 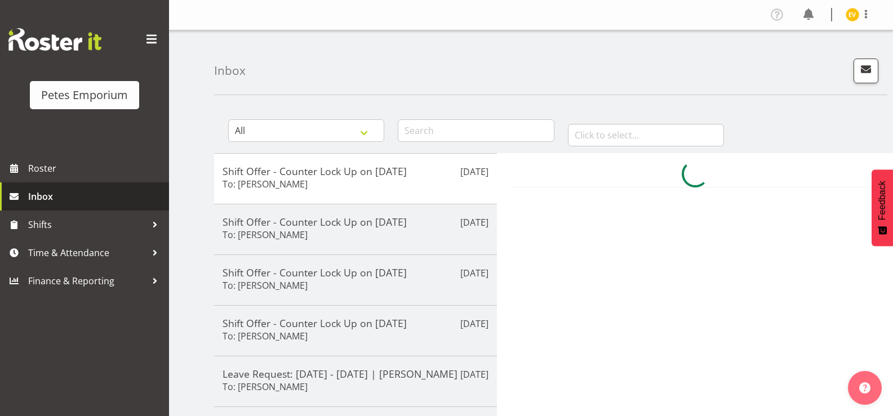 I want to click on span: Time & Attendance, so click(x=87, y=253).